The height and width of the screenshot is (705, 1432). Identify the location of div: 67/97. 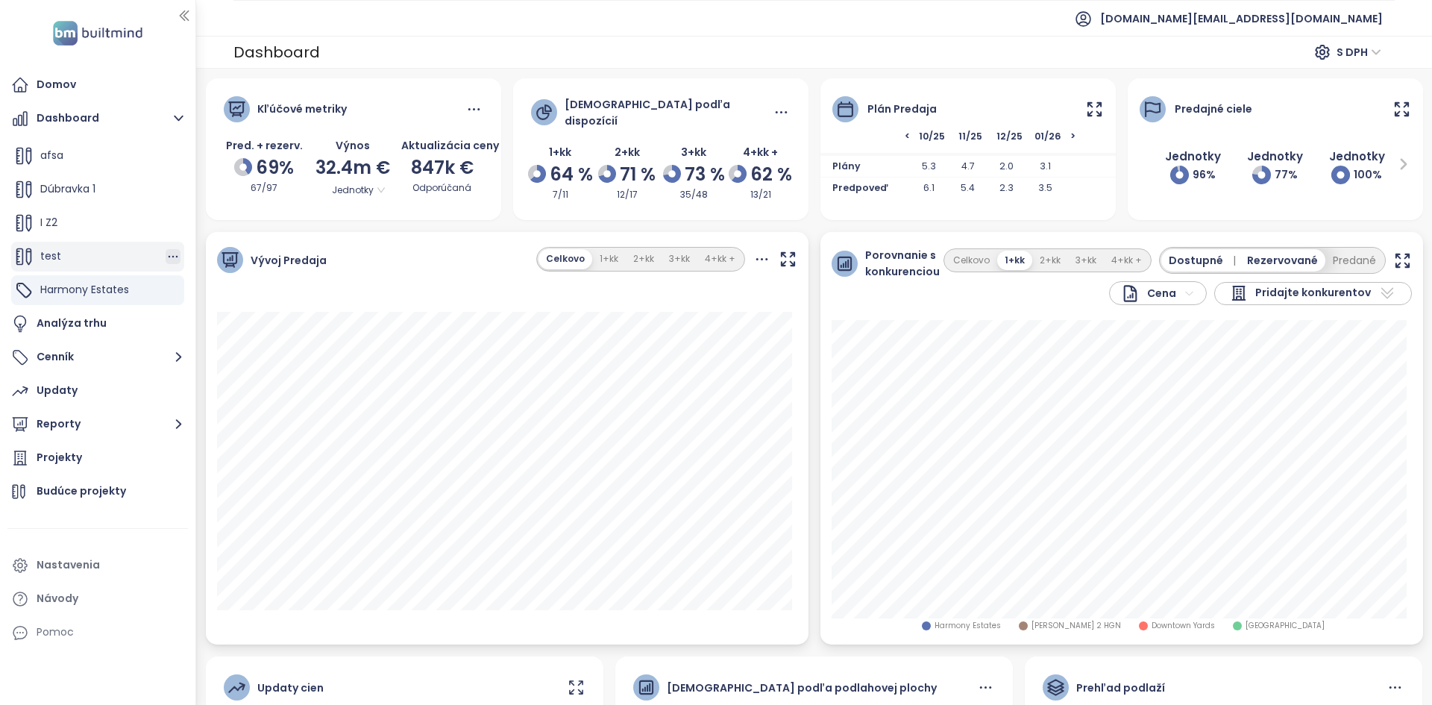
(264, 188).